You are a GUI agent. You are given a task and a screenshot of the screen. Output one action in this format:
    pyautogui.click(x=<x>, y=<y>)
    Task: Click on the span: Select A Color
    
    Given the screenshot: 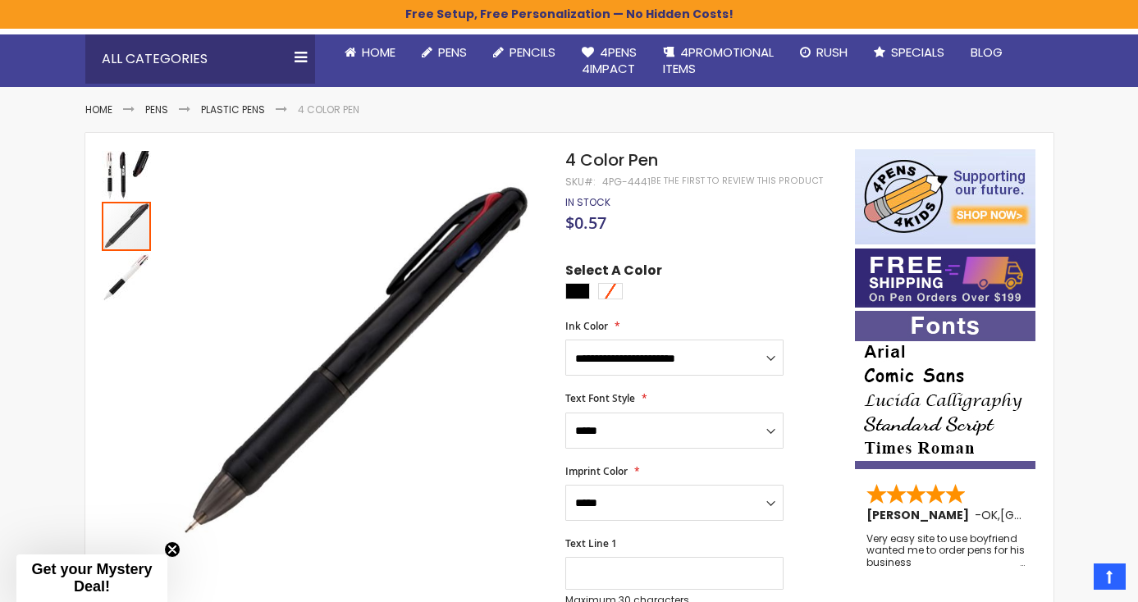 What is the action you would take?
    pyautogui.click(x=614, y=272)
    